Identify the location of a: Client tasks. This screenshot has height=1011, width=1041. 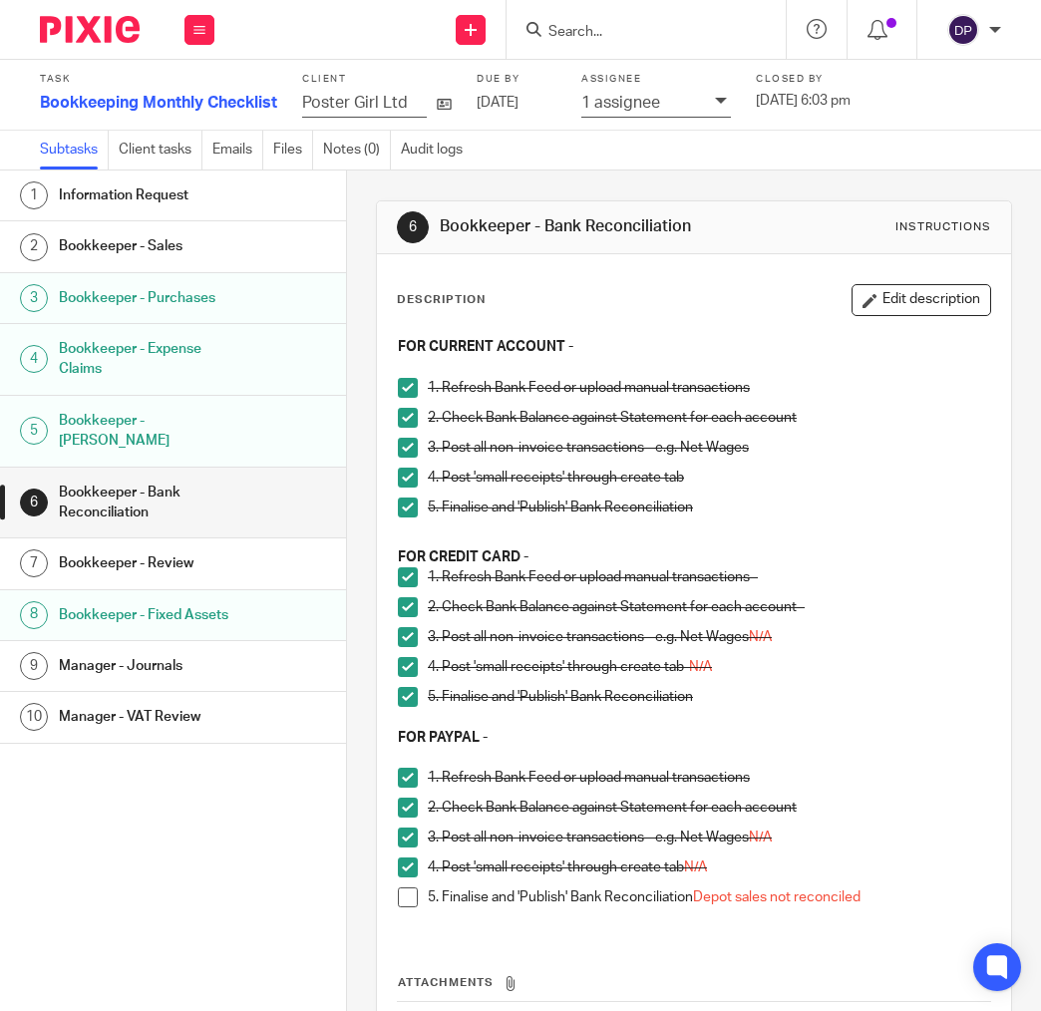
(161, 150).